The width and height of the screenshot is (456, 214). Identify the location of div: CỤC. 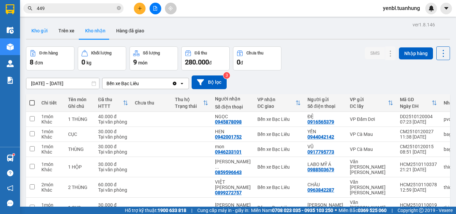
(80, 134).